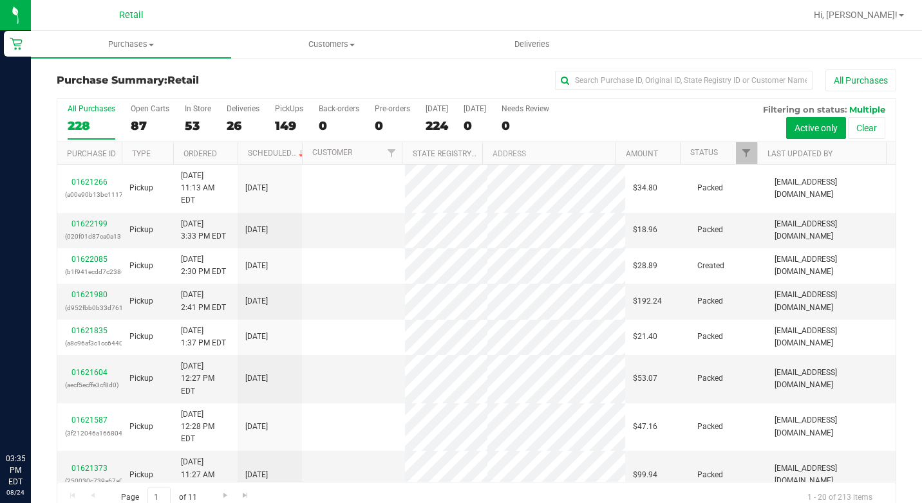  I want to click on a: Purchases, so click(131, 44).